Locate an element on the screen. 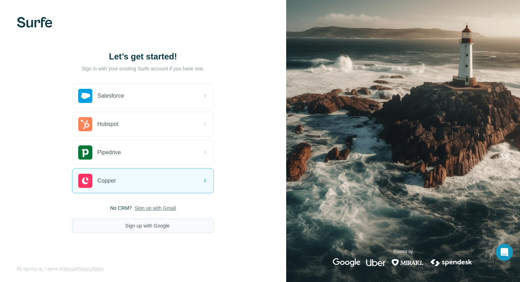  span: Copper is located at coordinates (107, 181).